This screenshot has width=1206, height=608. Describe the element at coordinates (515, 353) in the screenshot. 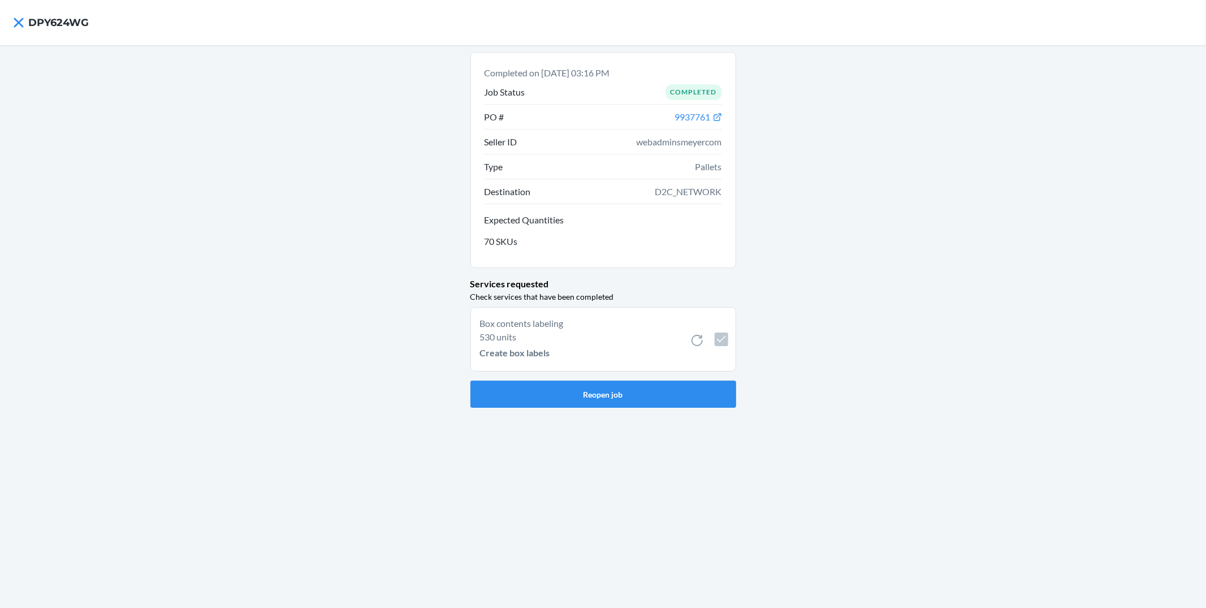

I see `p: Create box labels` at that location.